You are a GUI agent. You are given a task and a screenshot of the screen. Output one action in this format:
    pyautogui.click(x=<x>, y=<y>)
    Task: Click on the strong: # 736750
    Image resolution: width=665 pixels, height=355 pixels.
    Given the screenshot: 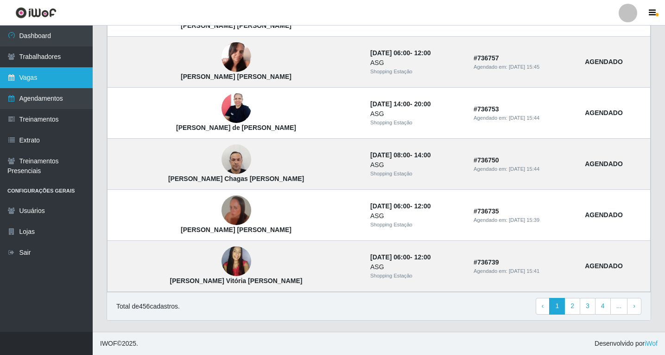 What is the action you would take?
    pyautogui.click(x=486, y=160)
    